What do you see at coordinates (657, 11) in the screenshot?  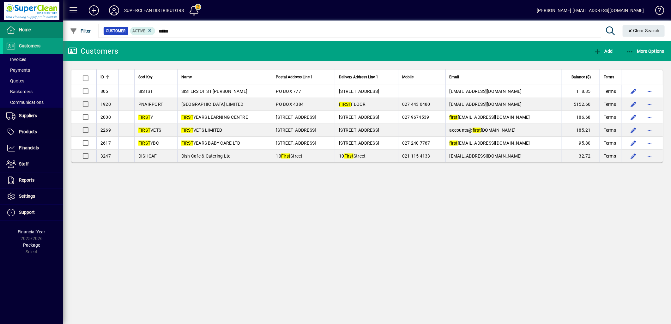 I see `a: Knowledge Base` at bounding box center [657, 11].